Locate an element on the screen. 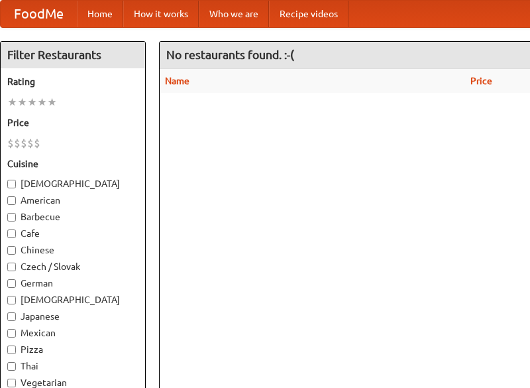 The image size is (530, 388). label: Pizza is located at coordinates (73, 349).